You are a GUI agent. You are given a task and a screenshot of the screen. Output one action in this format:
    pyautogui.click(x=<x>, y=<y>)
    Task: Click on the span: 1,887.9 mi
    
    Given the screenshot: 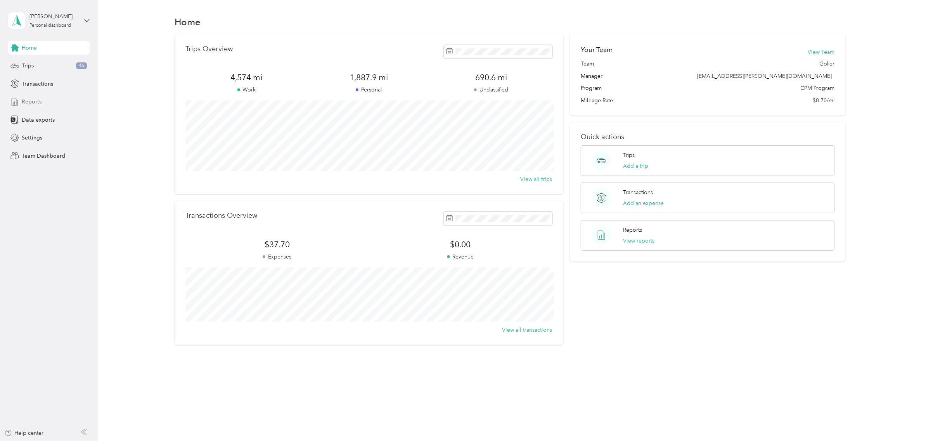 What is the action you would take?
    pyautogui.click(x=368, y=78)
    